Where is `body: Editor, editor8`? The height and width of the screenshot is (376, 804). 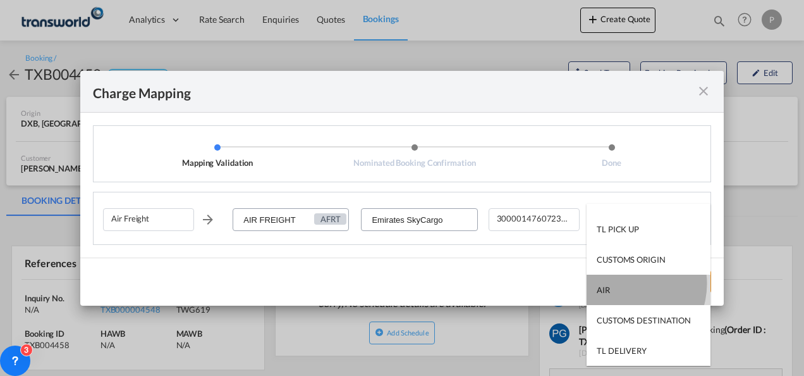 body: Editor, editor8 is located at coordinates (116, 19).